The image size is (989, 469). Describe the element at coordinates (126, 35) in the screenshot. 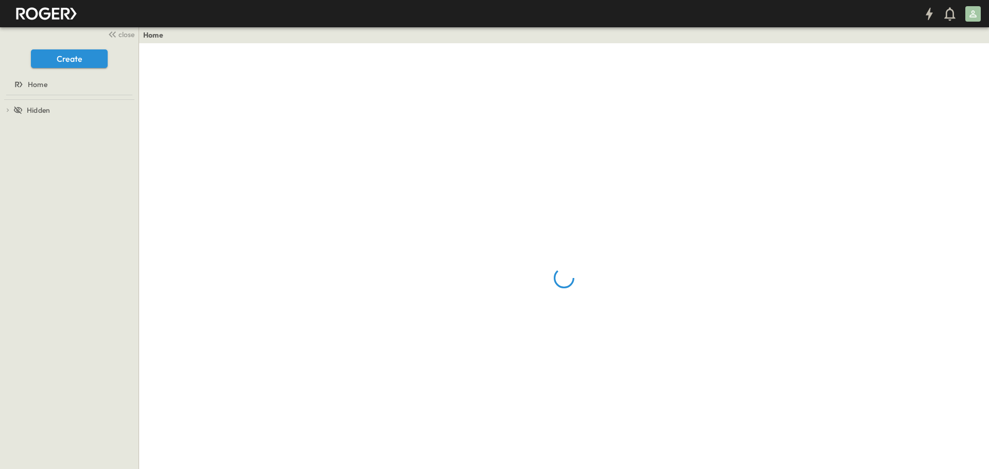

I see `span: close` at that location.